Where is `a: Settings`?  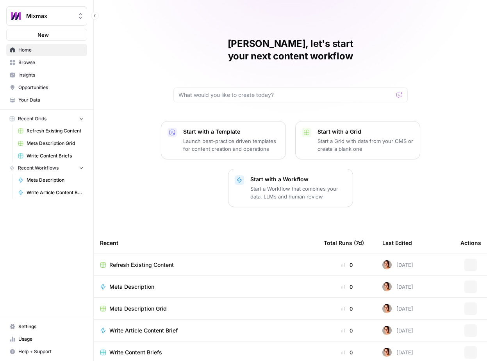 a: Settings is located at coordinates (46, 326).